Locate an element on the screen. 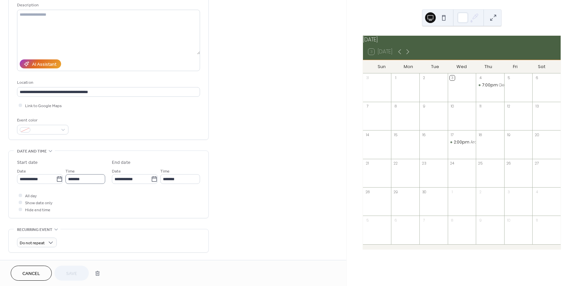 The height and width of the screenshot is (286, 577). div: 16 is located at coordinates (423, 134).